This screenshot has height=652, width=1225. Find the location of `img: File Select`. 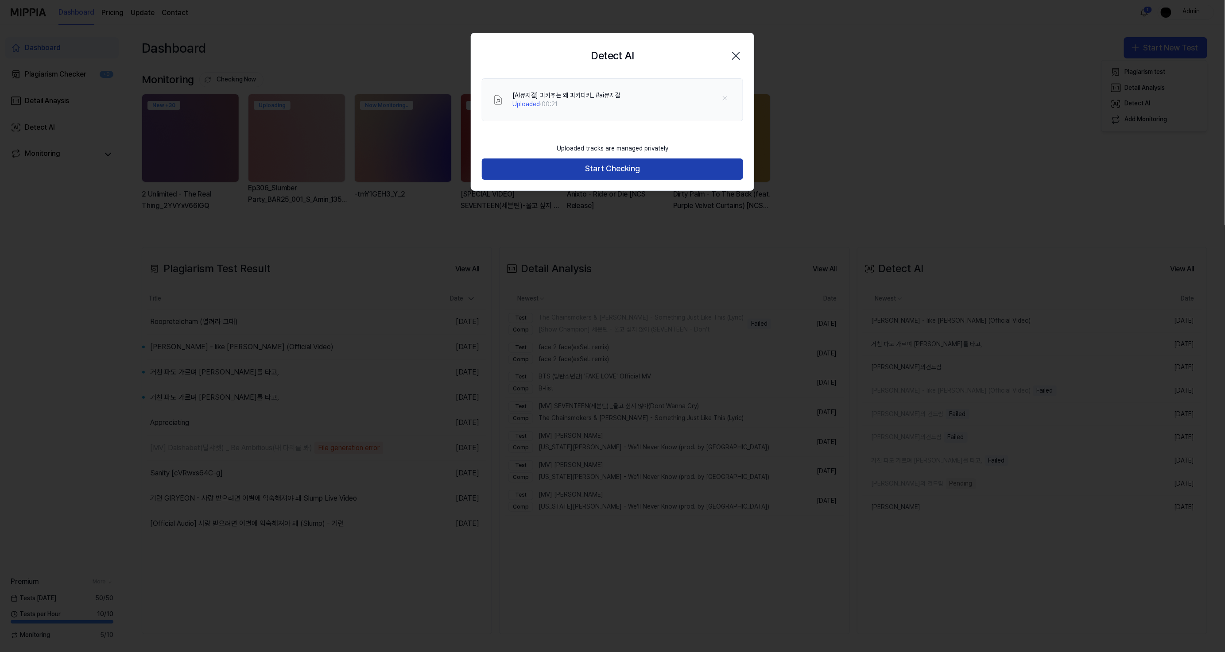

img: File Select is located at coordinates (498, 100).